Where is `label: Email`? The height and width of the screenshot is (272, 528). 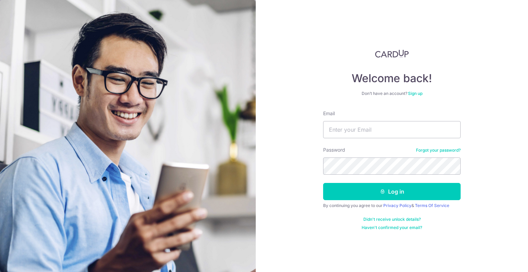
label: Email is located at coordinates (329, 113).